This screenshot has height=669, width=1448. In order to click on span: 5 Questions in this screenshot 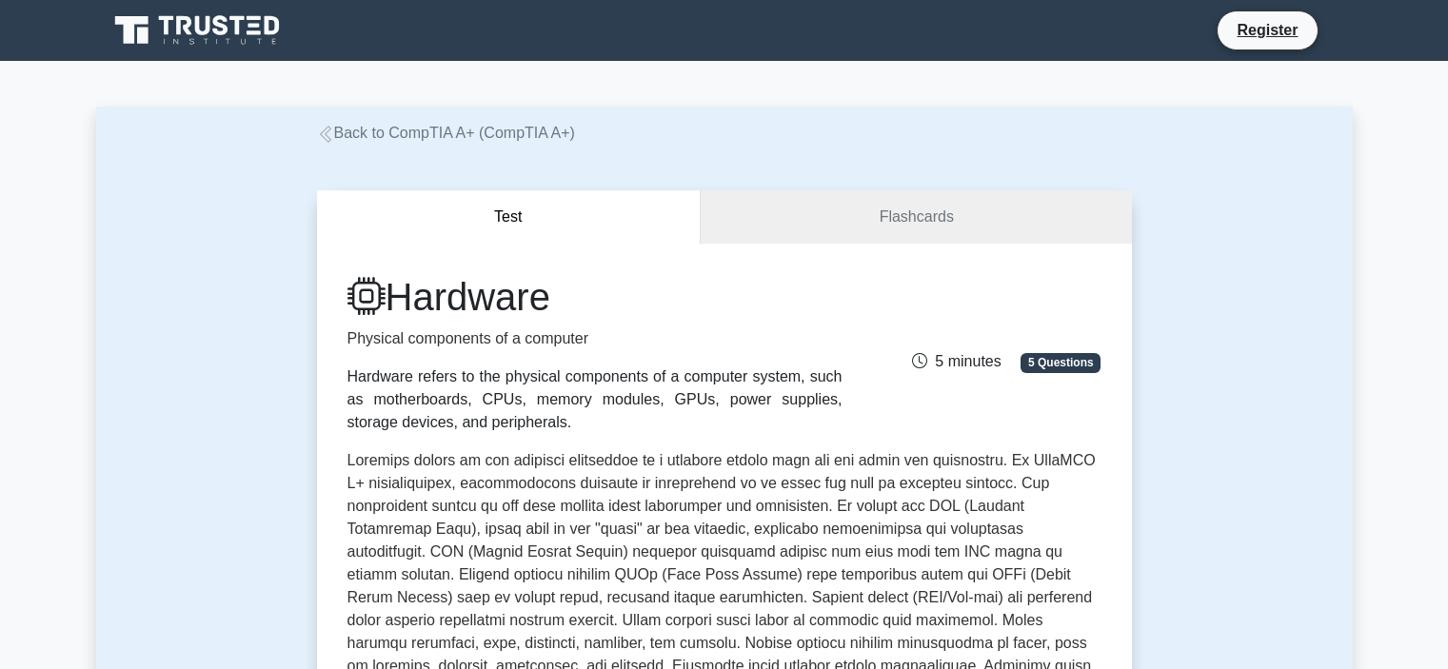, I will do `click(1060, 363)`.